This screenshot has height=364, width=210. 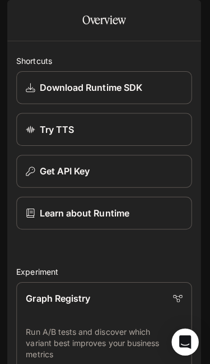 What do you see at coordinates (105, 87) in the screenshot?
I see `a: Download Runtime SDK` at bounding box center [105, 87].